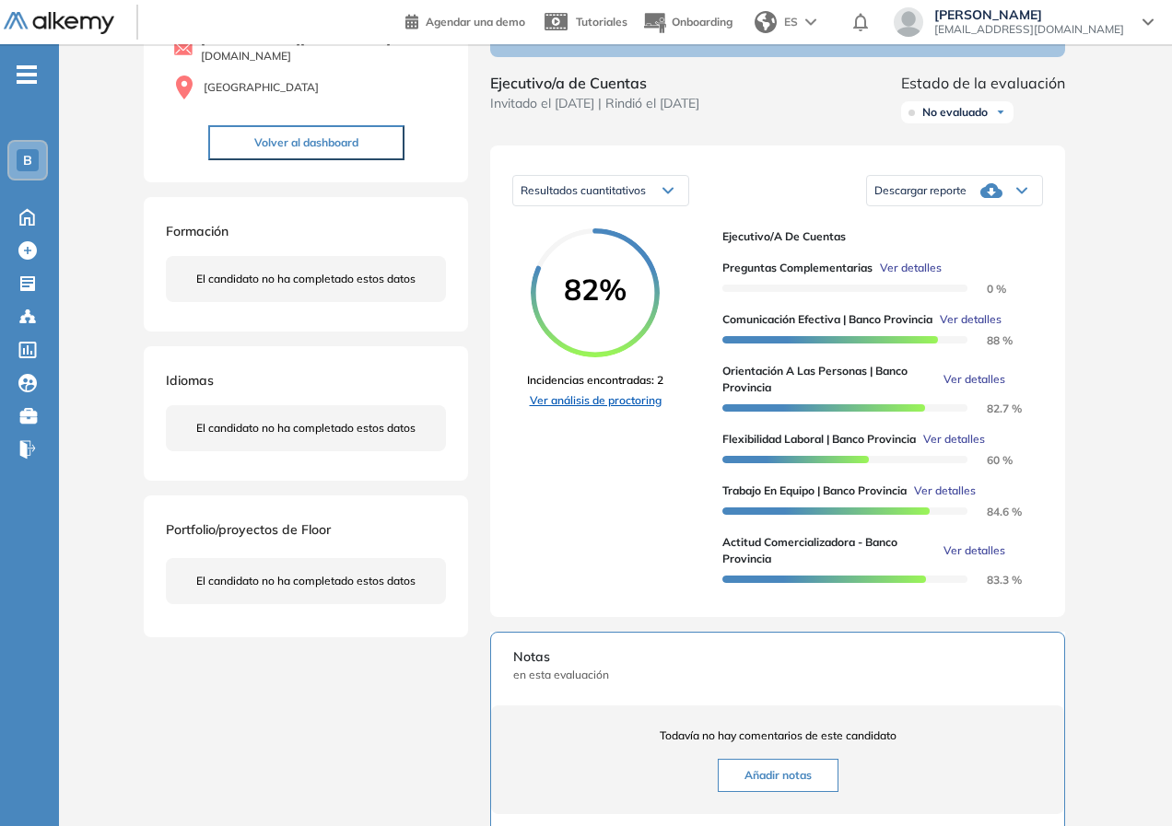 This screenshot has height=826, width=1172. What do you see at coordinates (475, 21) in the screenshot?
I see `span: Agendar una demo` at bounding box center [475, 21].